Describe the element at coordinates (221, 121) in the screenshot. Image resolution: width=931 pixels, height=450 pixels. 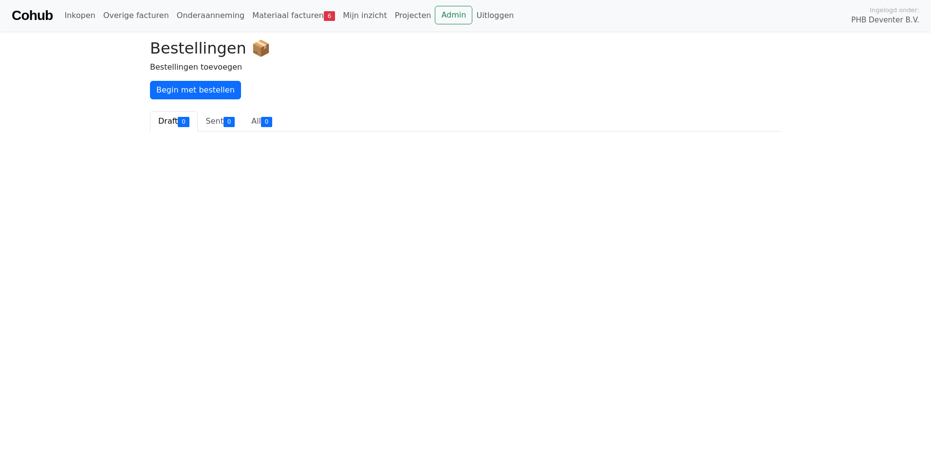
I see `a: Sent0` at that location.